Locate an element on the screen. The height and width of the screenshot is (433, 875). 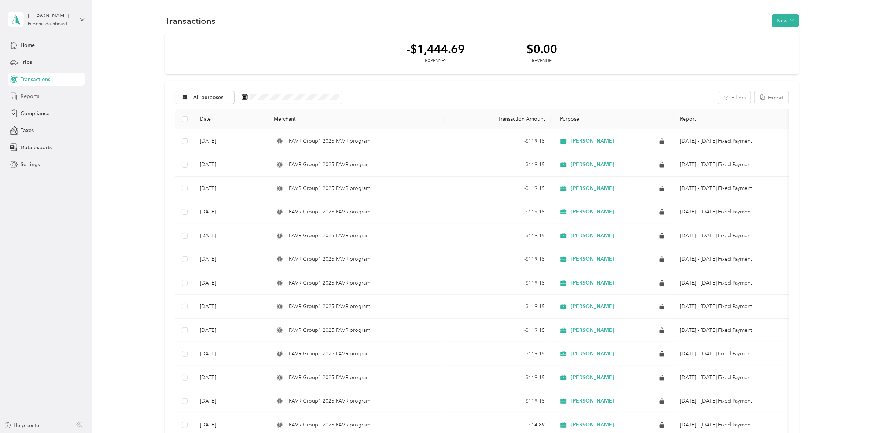
td: Aug 1 - 15, 2025 Fixed Payment is located at coordinates (733, 212).